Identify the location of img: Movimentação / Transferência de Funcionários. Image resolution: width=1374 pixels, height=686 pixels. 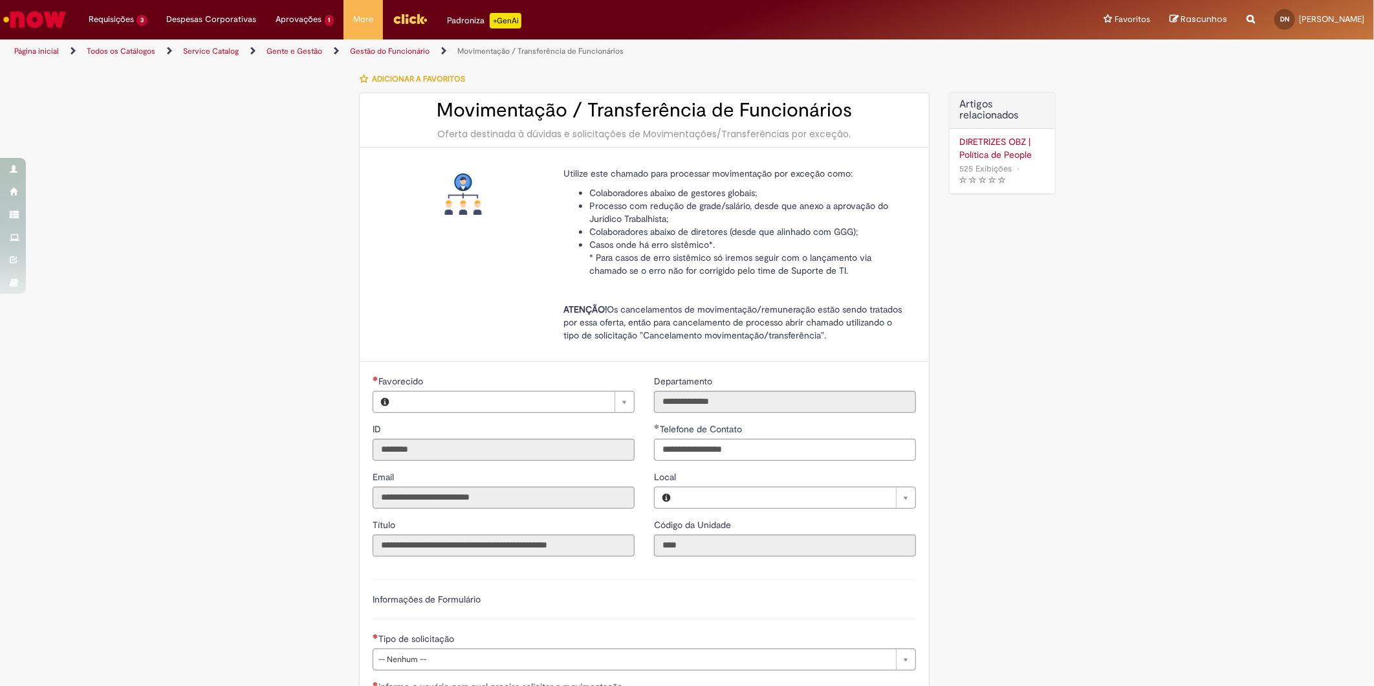
(463, 194).